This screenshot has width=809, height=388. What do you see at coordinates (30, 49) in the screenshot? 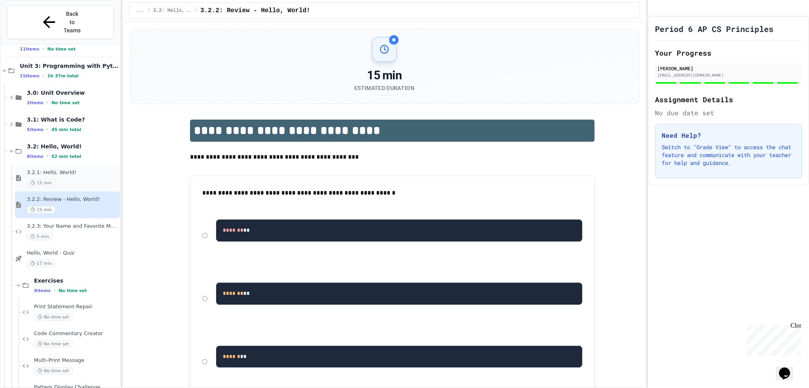
I see `span: 11 items` at bounding box center [30, 49].